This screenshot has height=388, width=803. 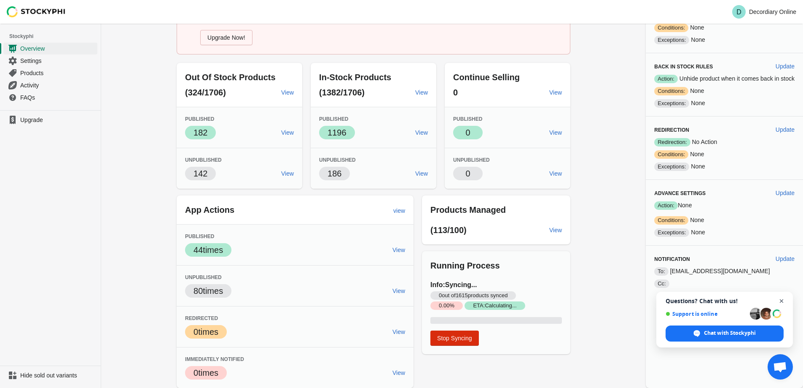 I want to click on span: Avatar with initials D, so click(x=739, y=12).